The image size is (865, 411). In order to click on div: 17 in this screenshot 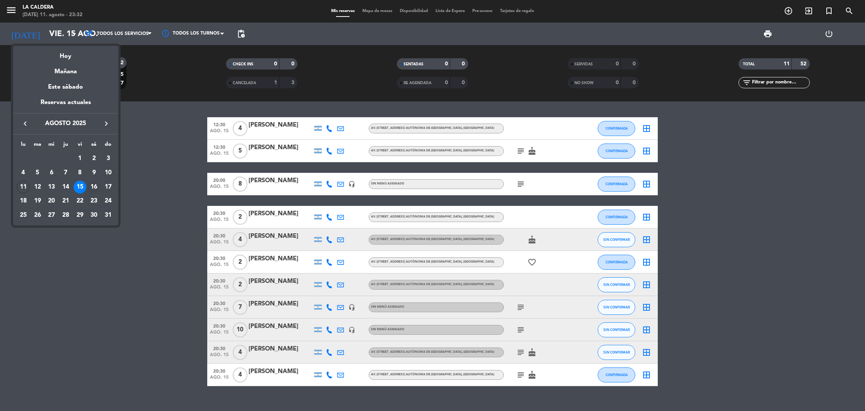, I will do `click(108, 187)`.